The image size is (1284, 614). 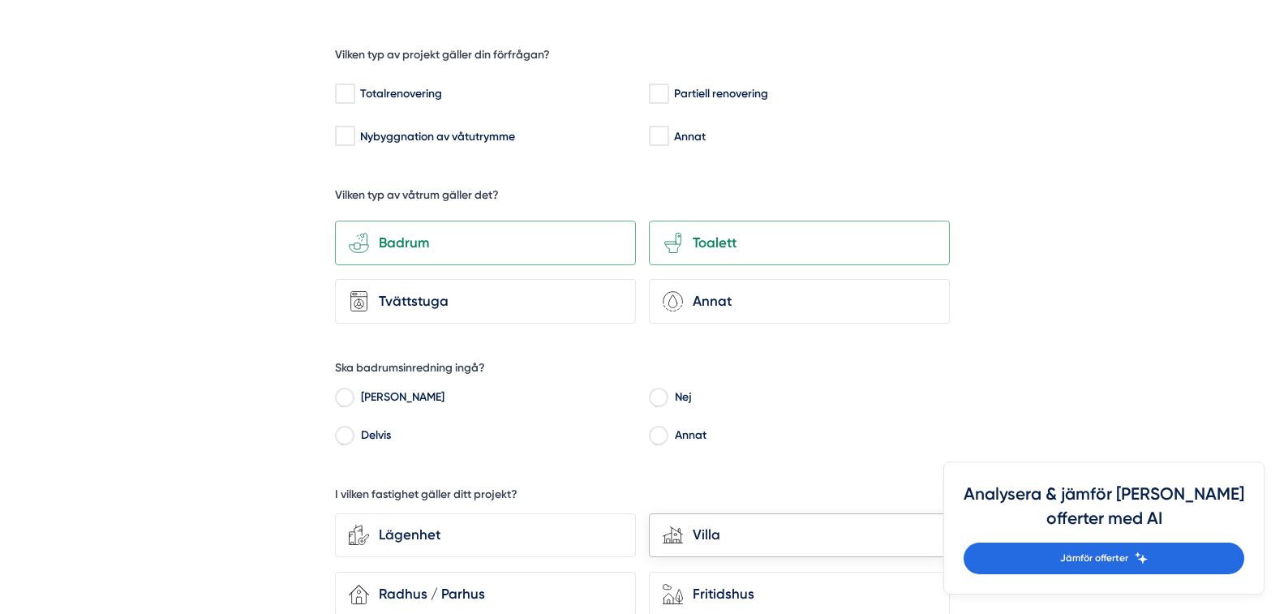 What do you see at coordinates (494, 437) in the screenshot?
I see `label: Delvis` at bounding box center [494, 437].